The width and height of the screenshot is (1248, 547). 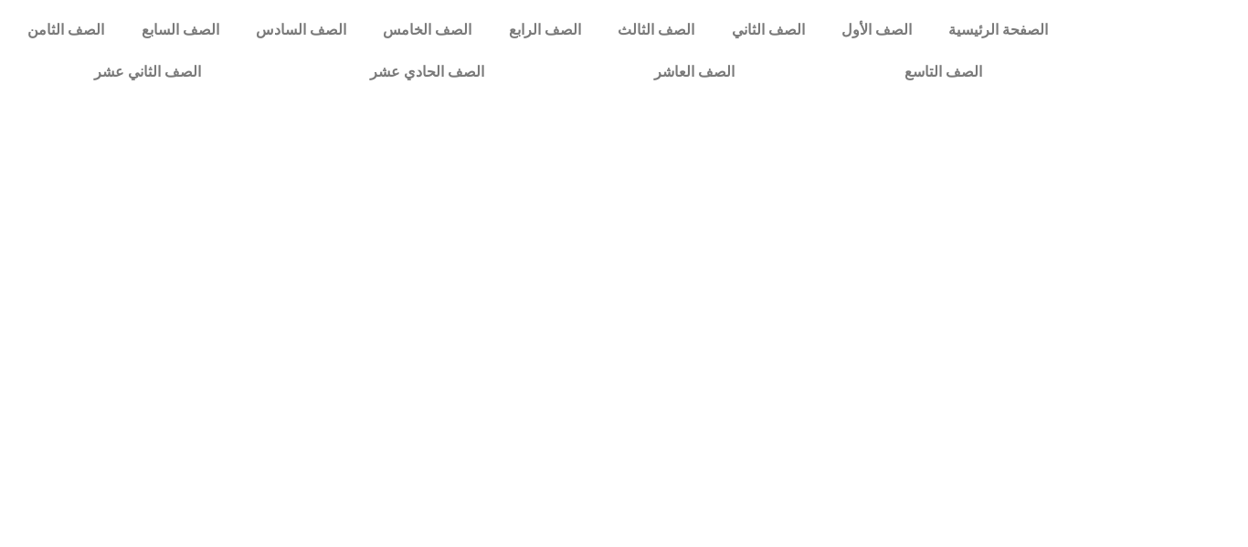 I want to click on a: الصف الثاني عشر, so click(x=147, y=72).